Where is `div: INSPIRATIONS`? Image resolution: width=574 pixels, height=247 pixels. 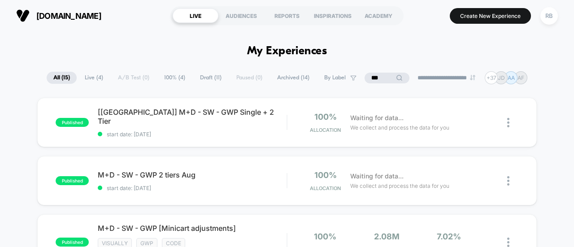
div: INSPIRATIONS is located at coordinates (333, 16).